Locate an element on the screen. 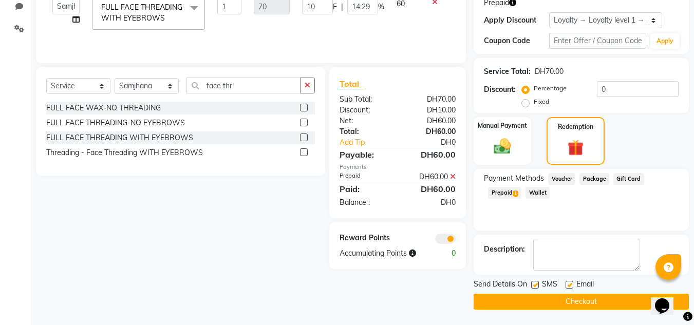 The image size is (694, 325). div: Coupon Code is located at coordinates (516, 41).